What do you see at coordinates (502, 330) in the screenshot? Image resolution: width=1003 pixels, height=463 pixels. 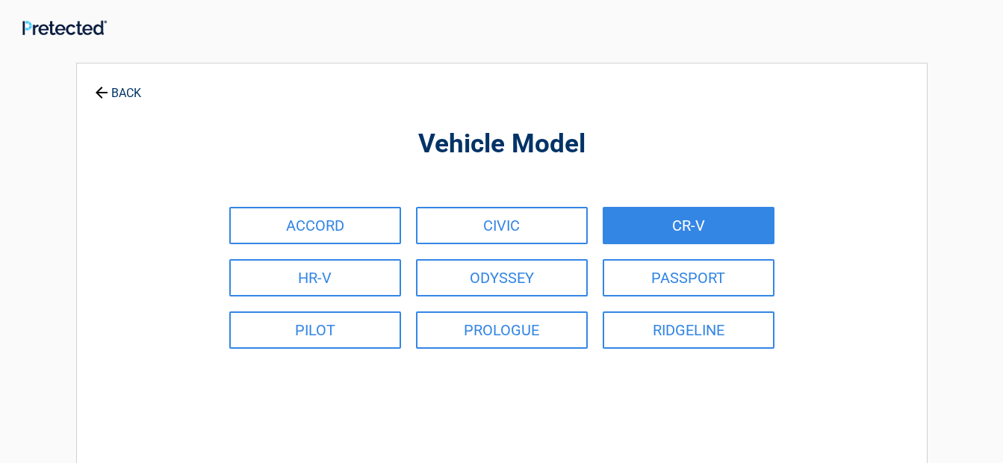 I see `a: PROLOGUE` at bounding box center [502, 330].